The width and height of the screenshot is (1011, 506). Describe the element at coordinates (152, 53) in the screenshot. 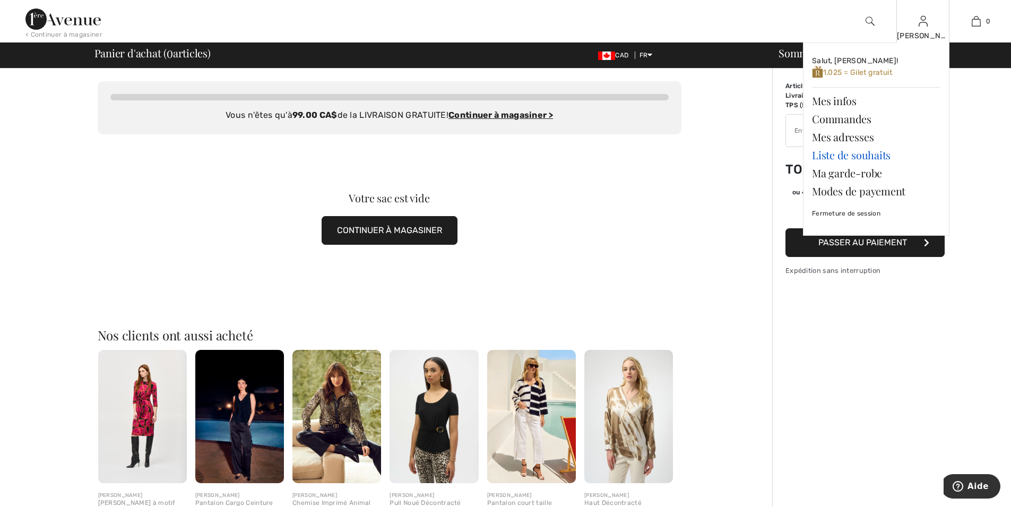

I see `span: Panier d'achat ( articles)` at that location.